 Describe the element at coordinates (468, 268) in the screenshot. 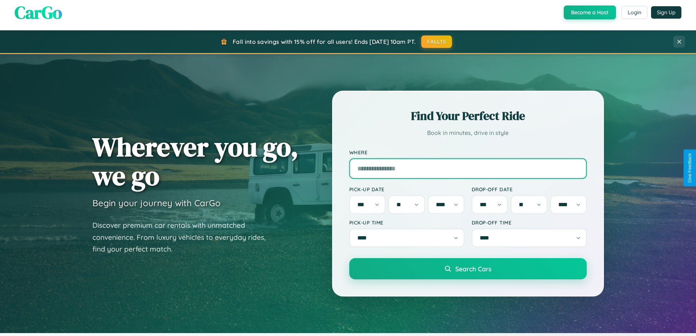

I see `button: Search Cars` at that location.